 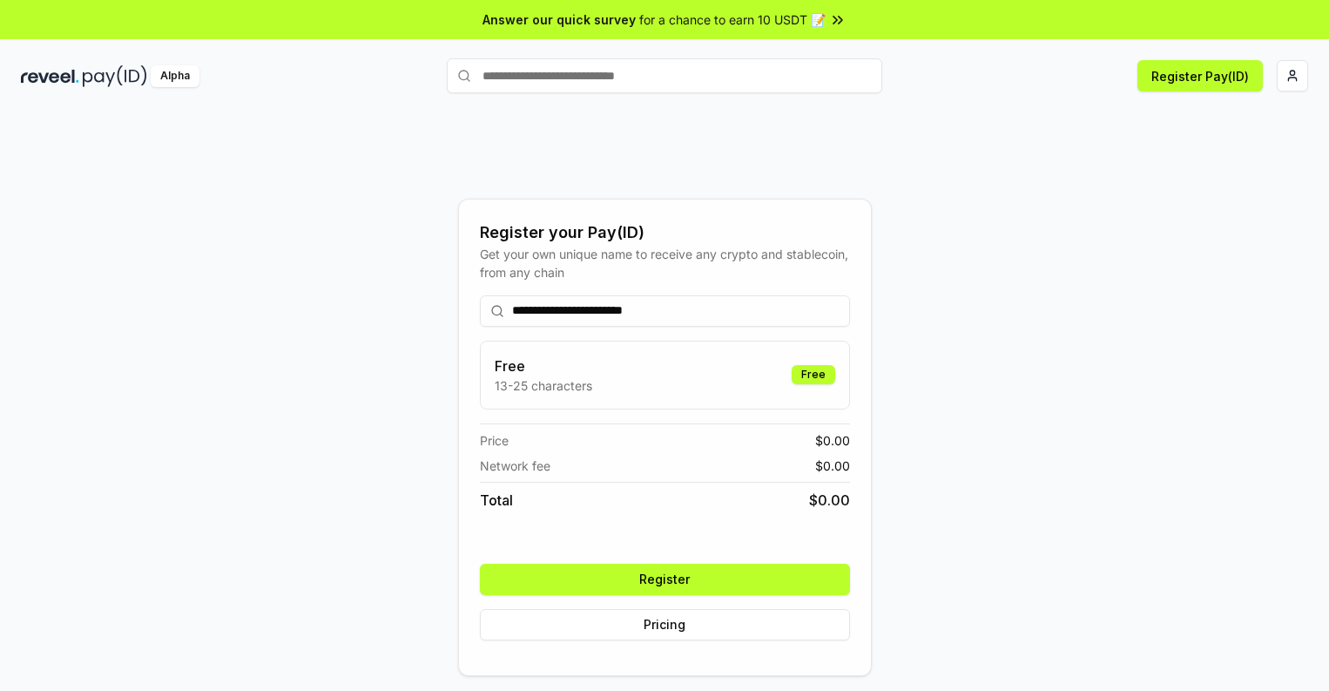 What do you see at coordinates (543, 366) in the screenshot?
I see `h3: Free` at bounding box center [543, 366].